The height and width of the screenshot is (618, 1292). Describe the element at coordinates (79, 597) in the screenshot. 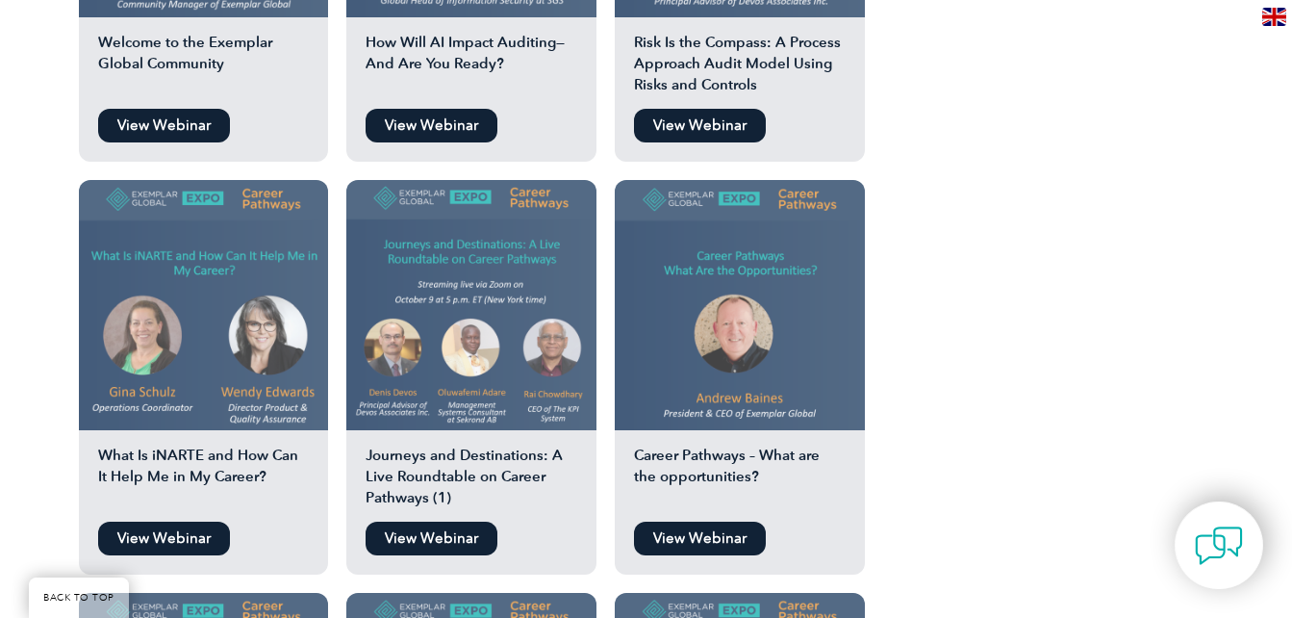

I see `a: BACK TO TOP` at that location.